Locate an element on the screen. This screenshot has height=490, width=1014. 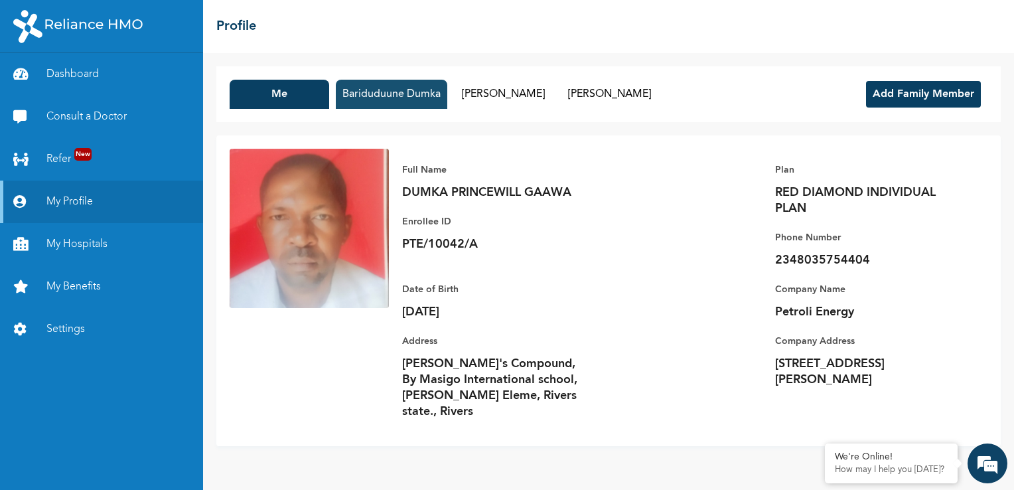
p: RED DIAMOND INDIVIDUAL PLAN is located at coordinates (868, 200).